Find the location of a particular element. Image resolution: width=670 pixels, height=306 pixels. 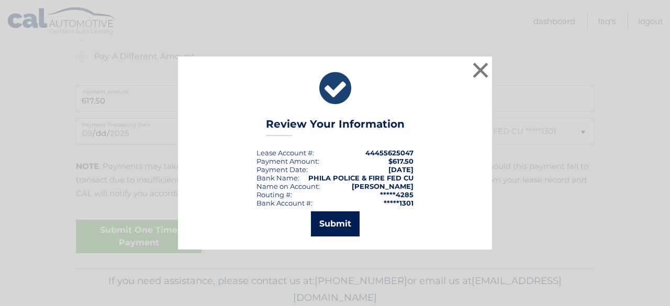

span: $617.50 is located at coordinates (401, 161).